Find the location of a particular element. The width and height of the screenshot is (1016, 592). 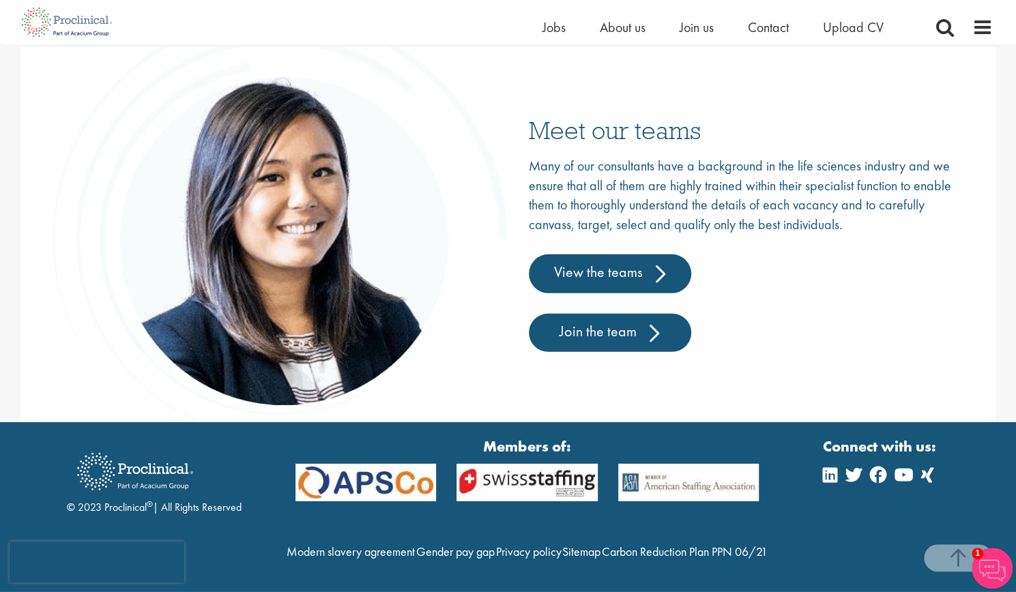

a: Privacy policy is located at coordinates (528, 551).